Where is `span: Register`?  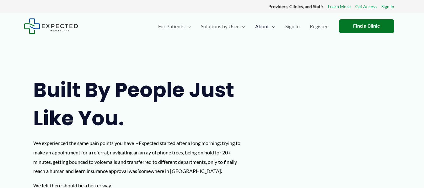
span: Register is located at coordinates (319, 26).